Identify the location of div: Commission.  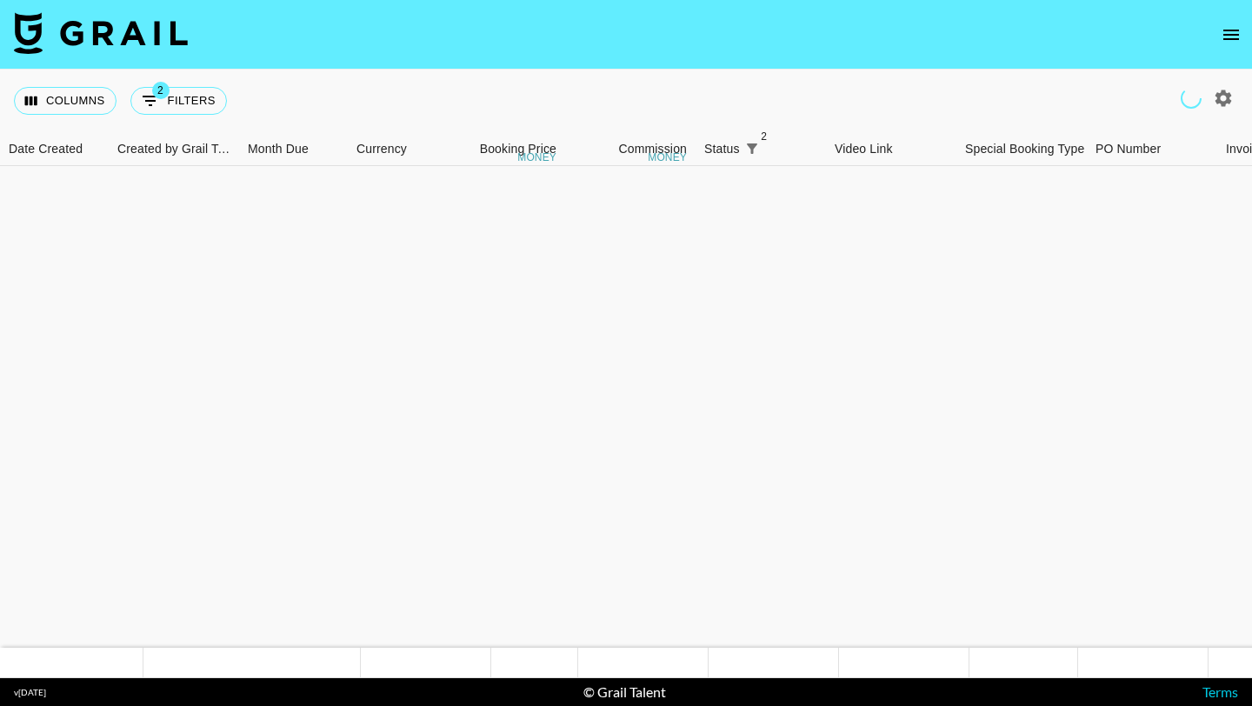
(652, 149).